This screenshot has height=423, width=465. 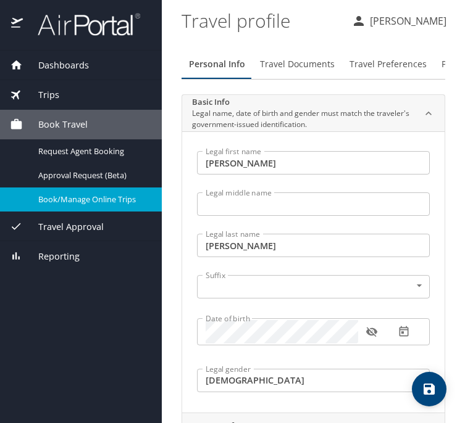 What do you see at coordinates (93, 175) in the screenshot?
I see `span: Approval Request (Beta)` at bounding box center [93, 175].